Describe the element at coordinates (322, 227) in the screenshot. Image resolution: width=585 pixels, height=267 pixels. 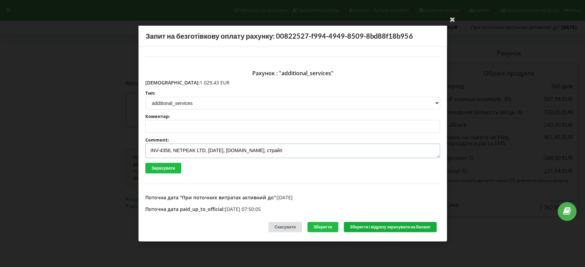
I see `button: Зберегти` at that location.